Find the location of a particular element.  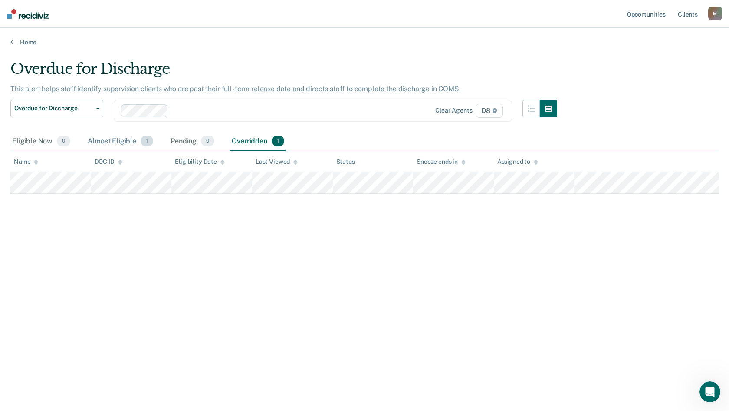

div: Almost Eligible1 is located at coordinates (120, 142).